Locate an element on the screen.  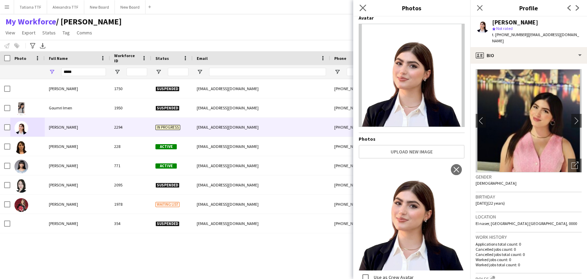
a: View is located at coordinates (10, 33).